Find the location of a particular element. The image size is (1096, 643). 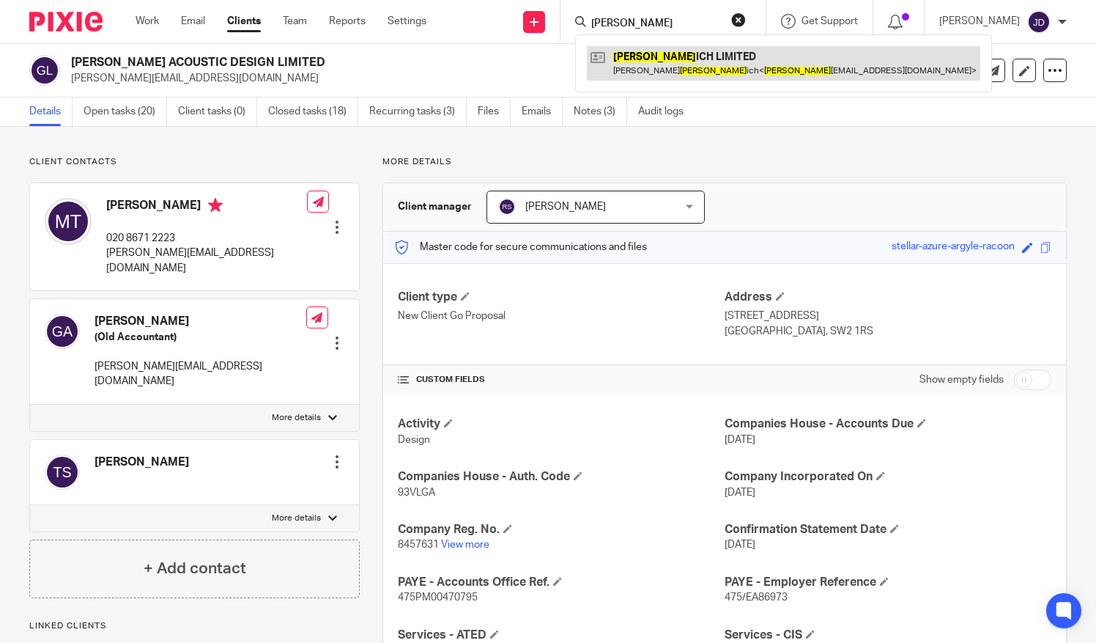

span: 93VLGA is located at coordinates (416, 492).